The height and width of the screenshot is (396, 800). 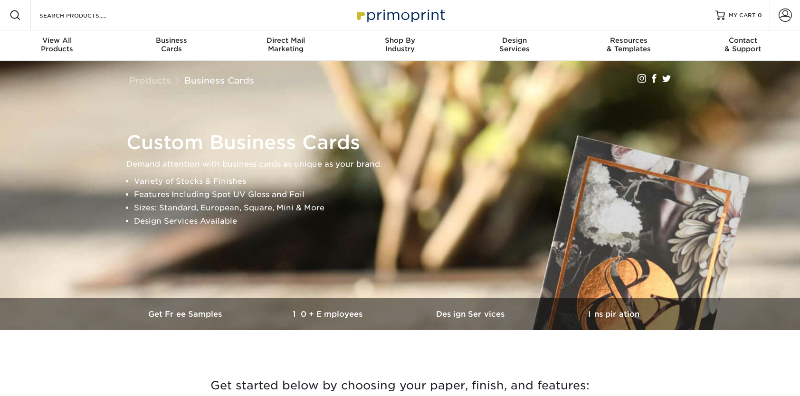 I want to click on a: Design Services, so click(x=471, y=314).